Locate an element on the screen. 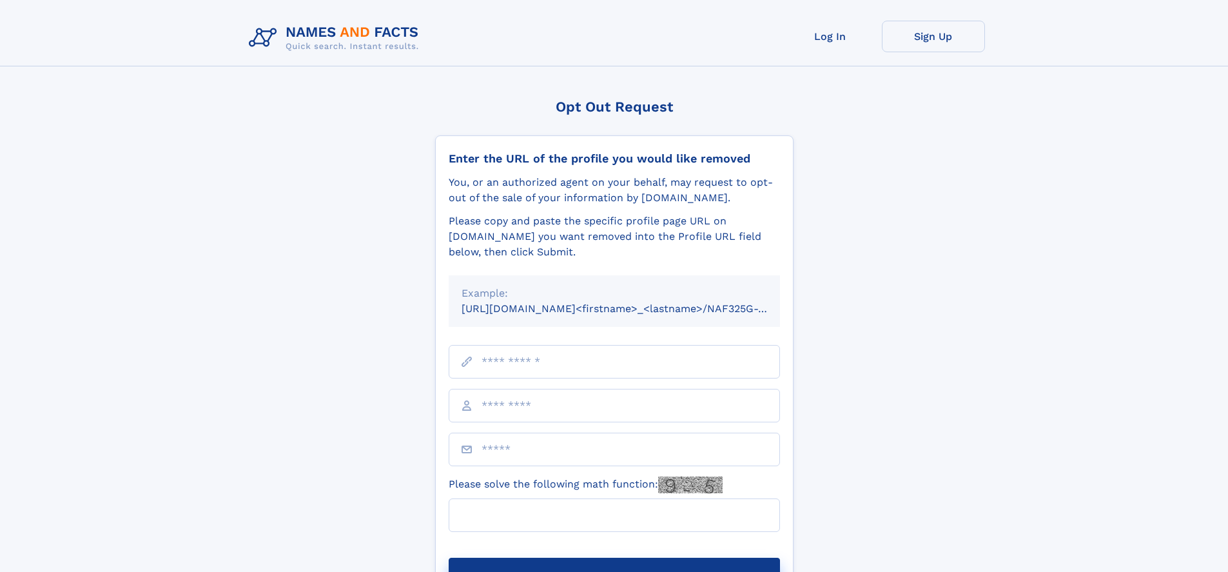  a: Log In is located at coordinates (831, 36).